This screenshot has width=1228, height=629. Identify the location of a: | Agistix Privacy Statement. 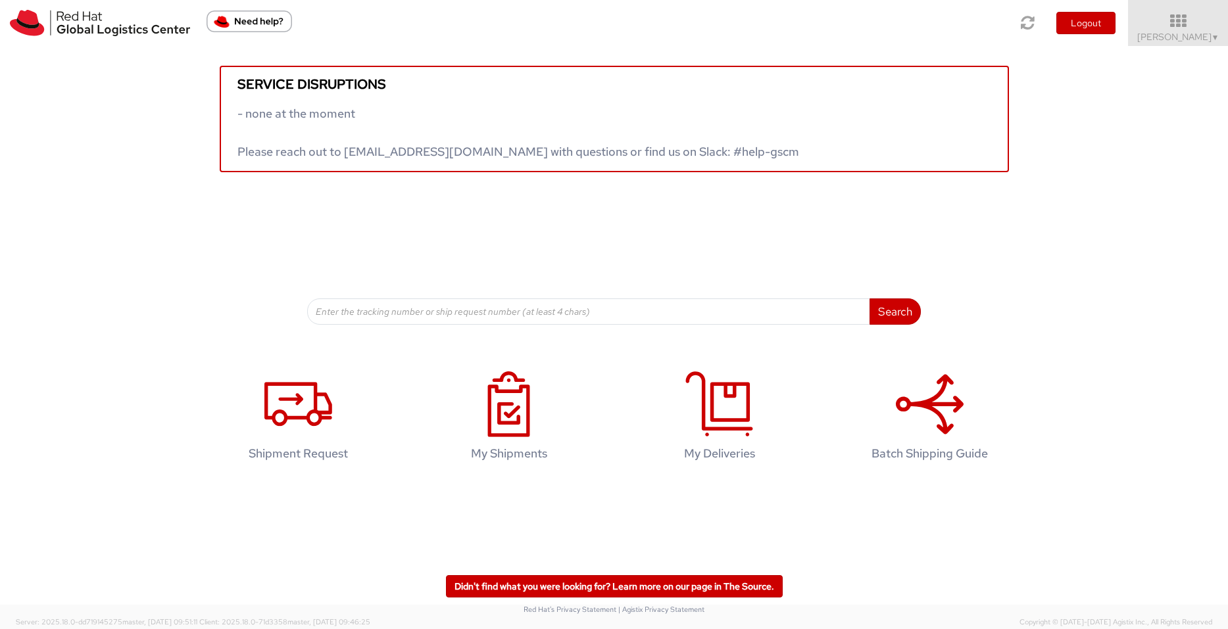
(661, 610).